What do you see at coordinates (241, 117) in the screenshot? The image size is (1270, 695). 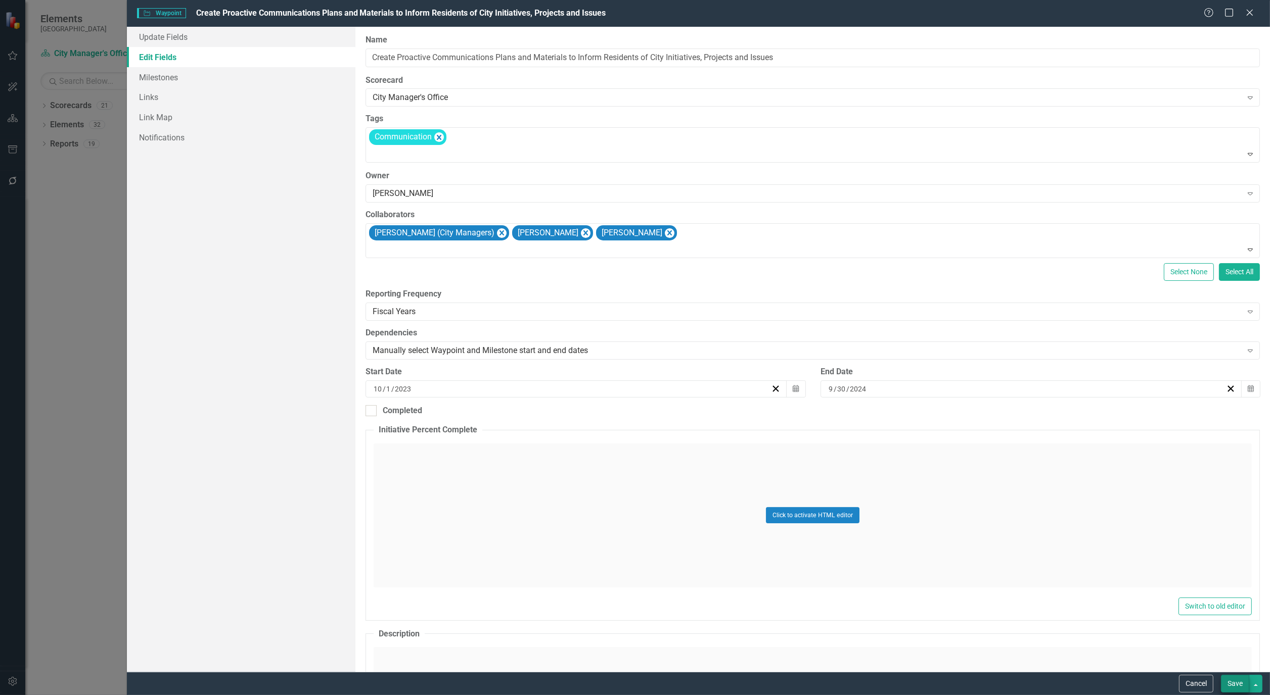 I see `a: Link Map` at bounding box center [241, 117].